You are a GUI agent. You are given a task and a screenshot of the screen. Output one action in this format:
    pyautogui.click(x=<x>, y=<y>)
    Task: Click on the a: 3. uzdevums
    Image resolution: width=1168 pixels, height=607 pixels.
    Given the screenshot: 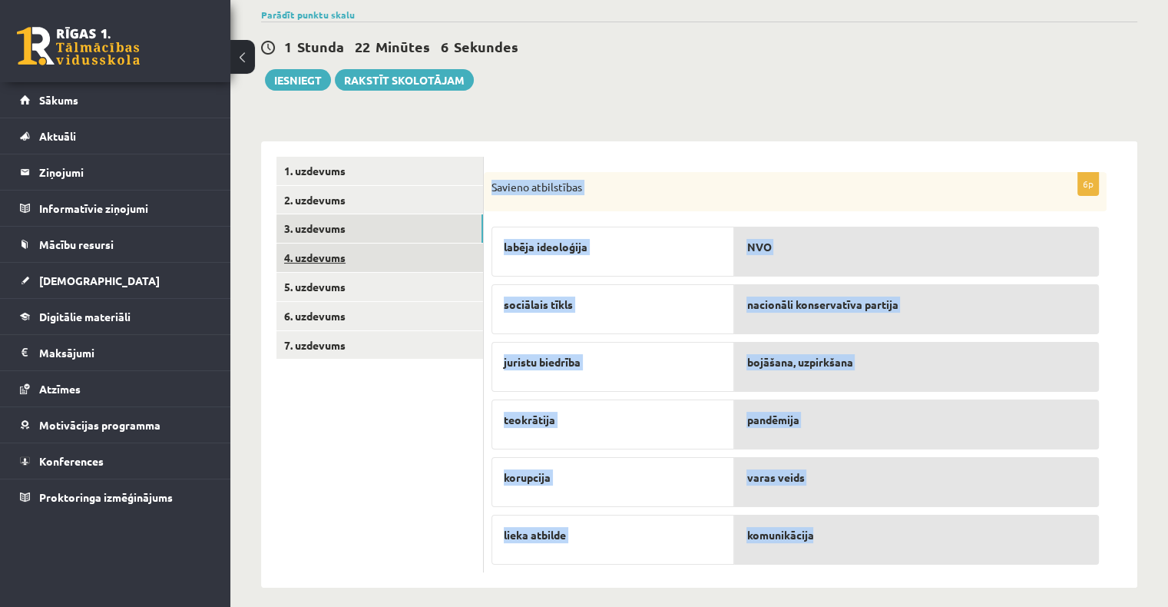 What is the action you would take?
    pyautogui.click(x=379, y=228)
    